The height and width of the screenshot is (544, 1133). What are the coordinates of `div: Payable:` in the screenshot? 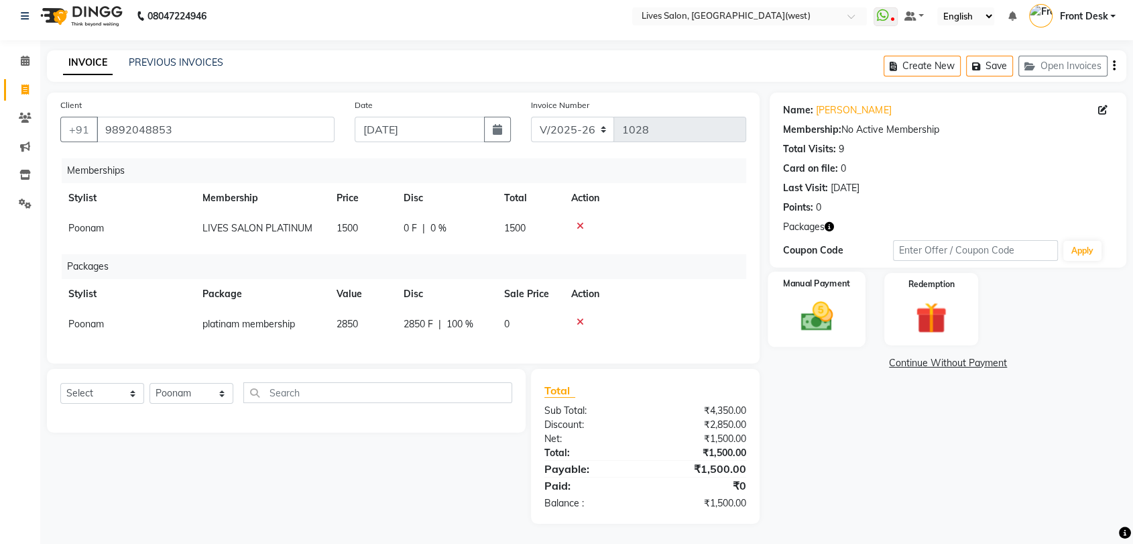 It's located at (590, 469).